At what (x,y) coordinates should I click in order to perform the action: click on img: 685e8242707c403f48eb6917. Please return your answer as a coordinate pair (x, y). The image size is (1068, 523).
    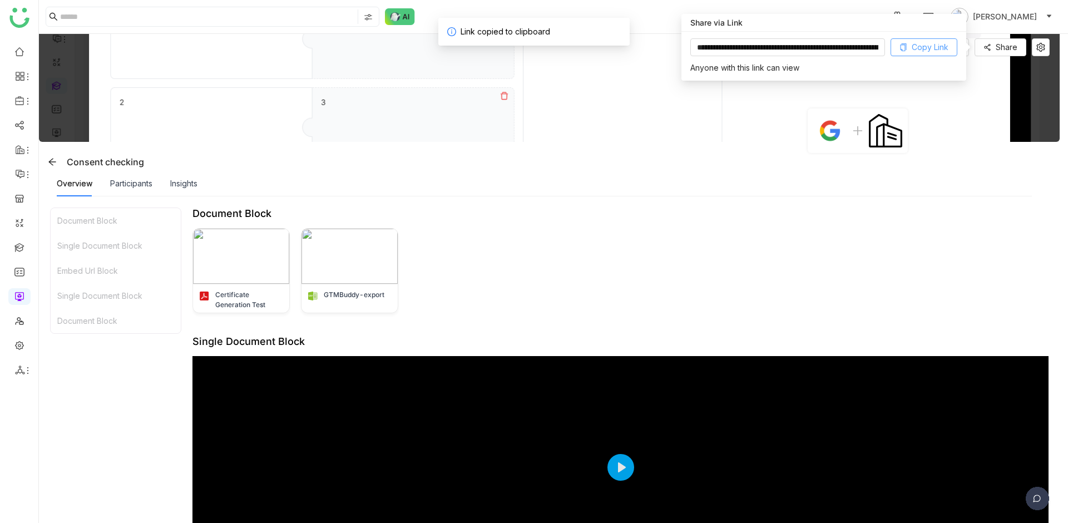
    Looking at the image, I should click on (349, 256).